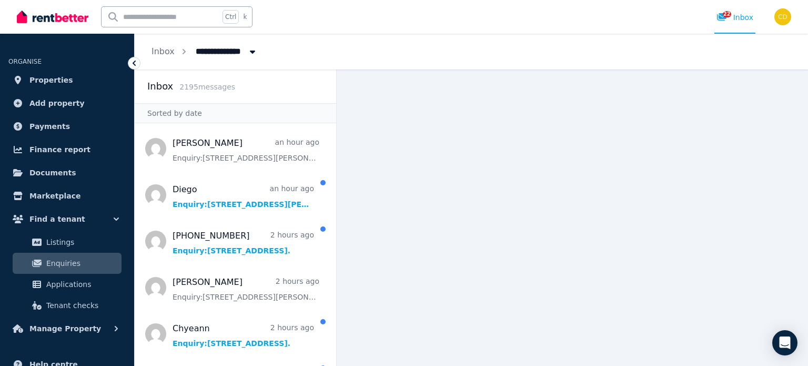 This screenshot has width=808, height=366. Describe the element at coordinates (245, 17) in the screenshot. I see `span: k` at that location.